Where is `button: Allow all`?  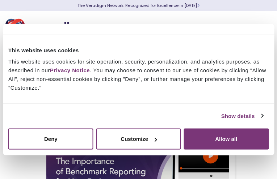 button: Allow all is located at coordinates (226, 139).